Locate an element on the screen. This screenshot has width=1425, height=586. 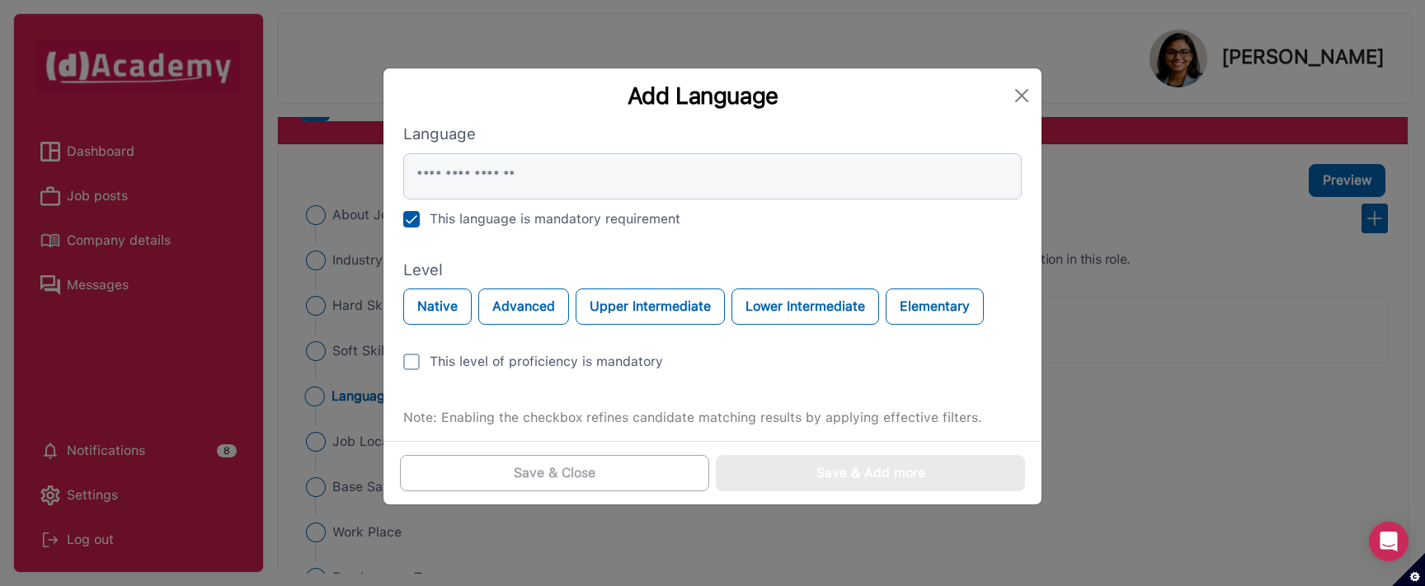
span: Enabling the checkbox refines candidate matching results by applying effective filters. is located at coordinates (712, 417).